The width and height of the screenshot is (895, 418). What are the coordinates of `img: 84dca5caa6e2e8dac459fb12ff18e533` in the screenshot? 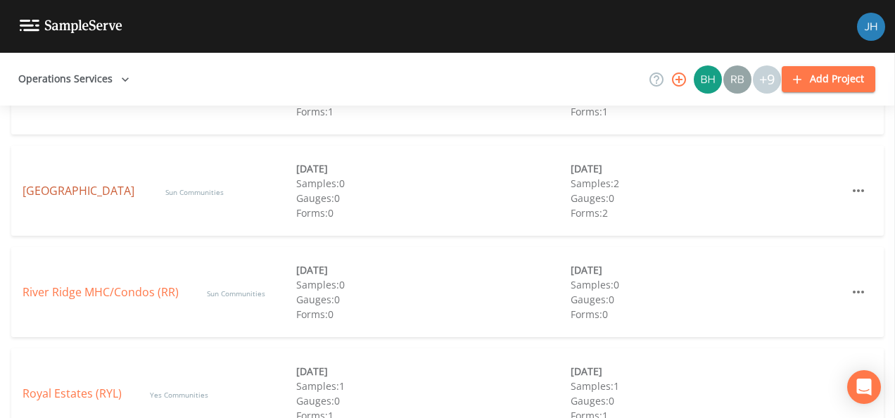 It's located at (871, 27).